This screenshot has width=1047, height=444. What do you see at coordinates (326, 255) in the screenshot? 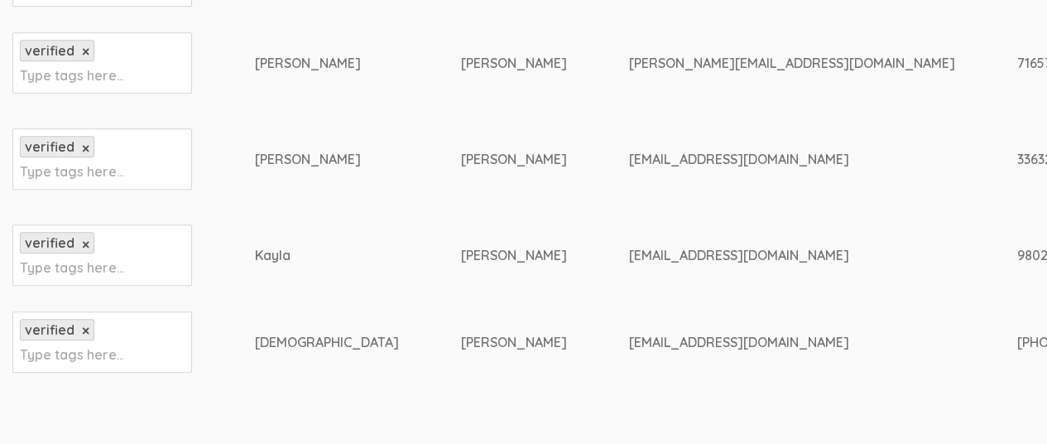
I see `div: Kayla` at bounding box center [326, 255].